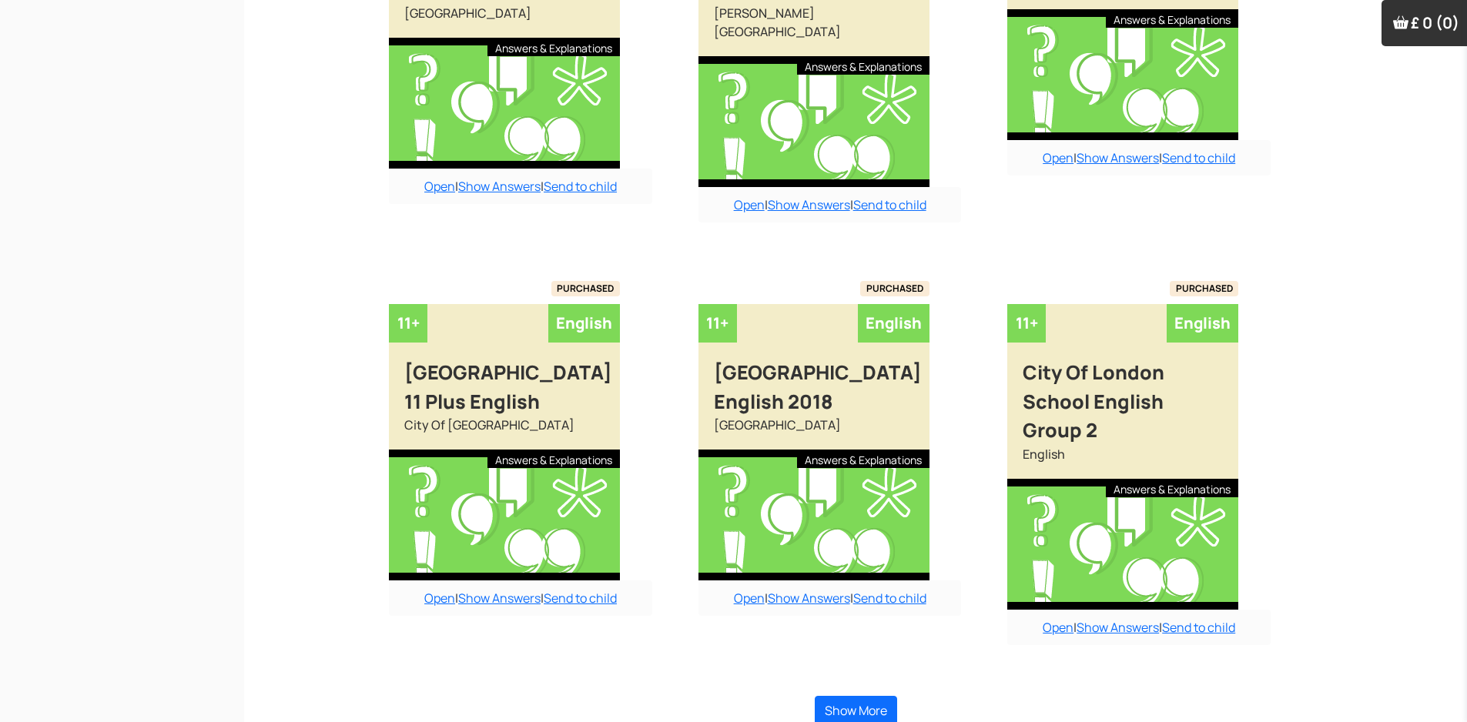 This screenshot has height=722, width=1467. Describe the element at coordinates (1435, 22) in the screenshot. I see `span: £ 0 (0)` at that location.